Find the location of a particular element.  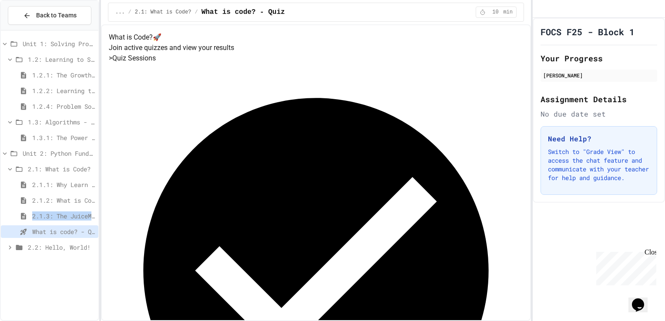

span: 1.3.1: The Power of Algorithms is located at coordinates (64, 138).